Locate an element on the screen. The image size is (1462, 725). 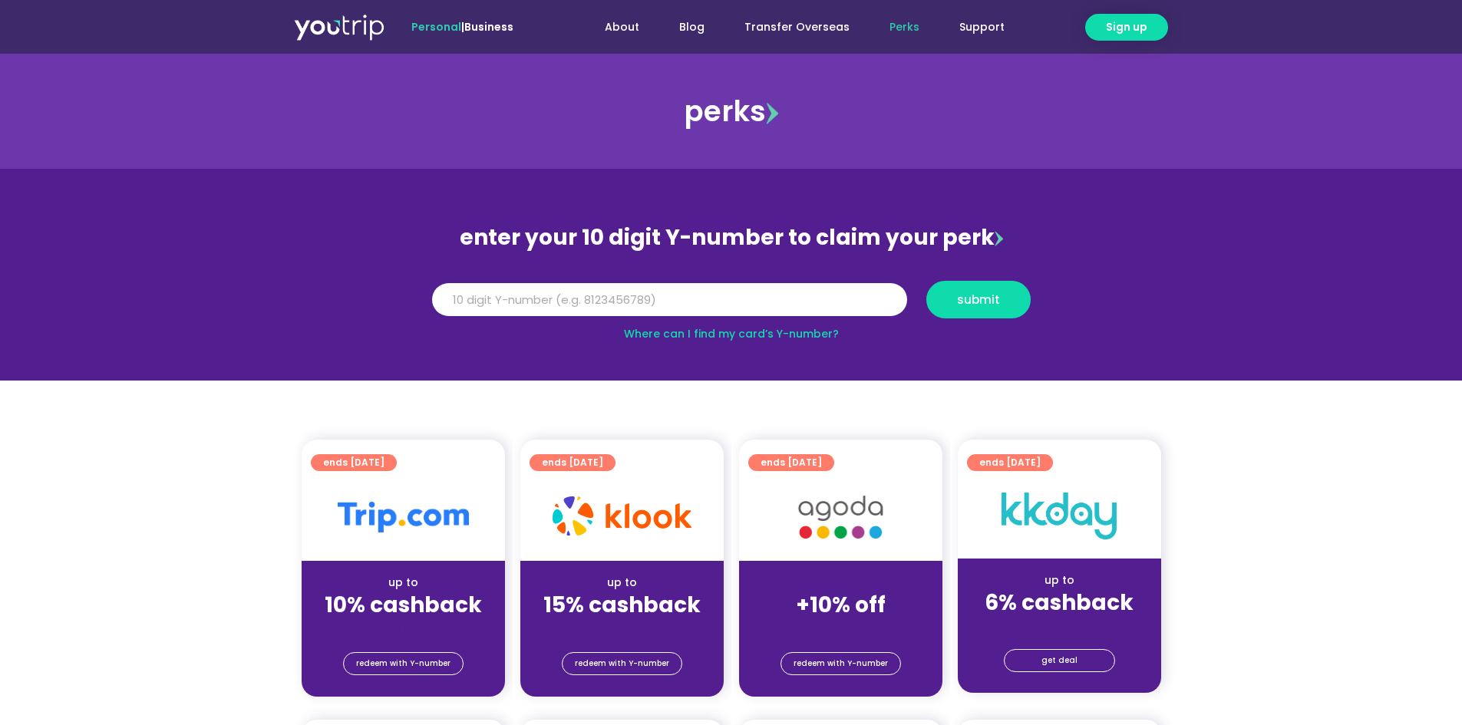
strong: 10% cashback is located at coordinates (403, 605).